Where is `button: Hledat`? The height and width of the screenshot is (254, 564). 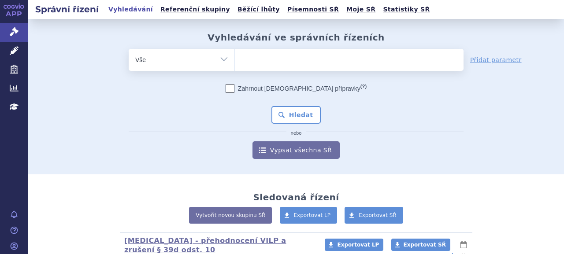
button: Hledat is located at coordinates (296, 115).